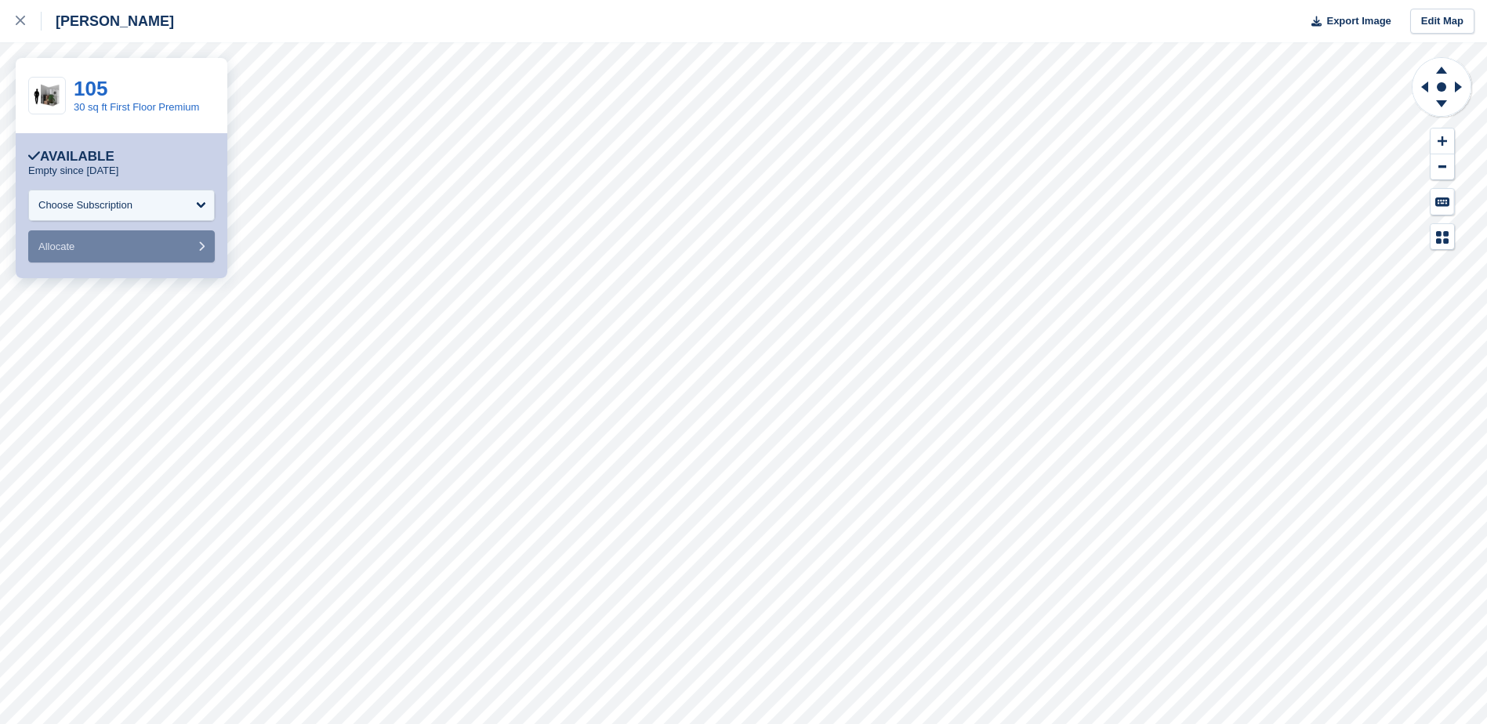 This screenshot has width=1487, height=724. Describe the element at coordinates (71, 157) in the screenshot. I see `div: Available` at that location.